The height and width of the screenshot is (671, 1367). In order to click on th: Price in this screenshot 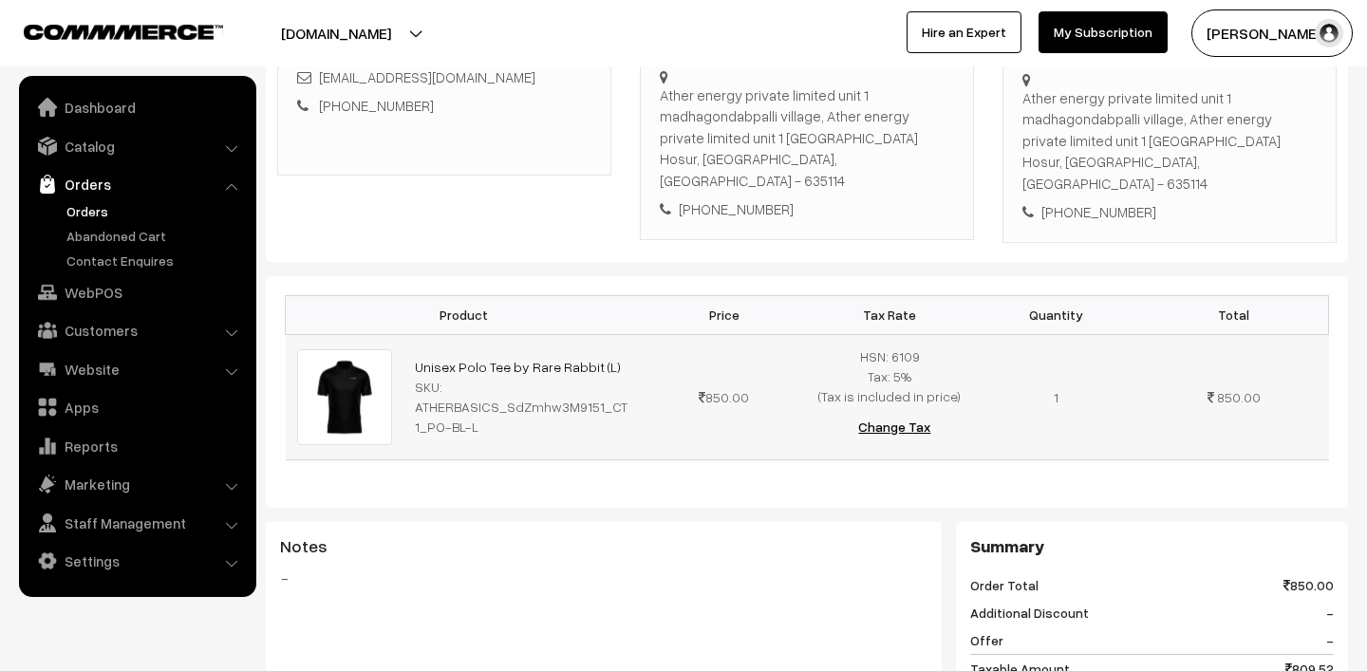, I will do `click(723, 314)`.